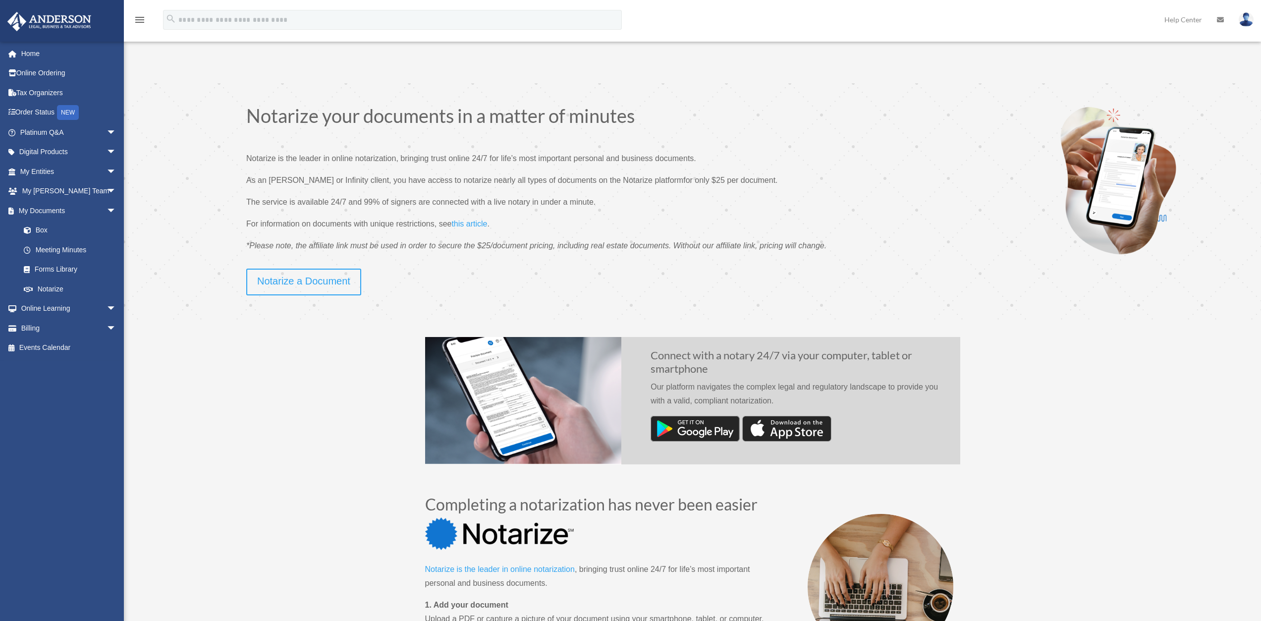 The width and height of the screenshot is (1261, 621). What do you see at coordinates (72, 230) in the screenshot?
I see `a: Box` at bounding box center [72, 230].